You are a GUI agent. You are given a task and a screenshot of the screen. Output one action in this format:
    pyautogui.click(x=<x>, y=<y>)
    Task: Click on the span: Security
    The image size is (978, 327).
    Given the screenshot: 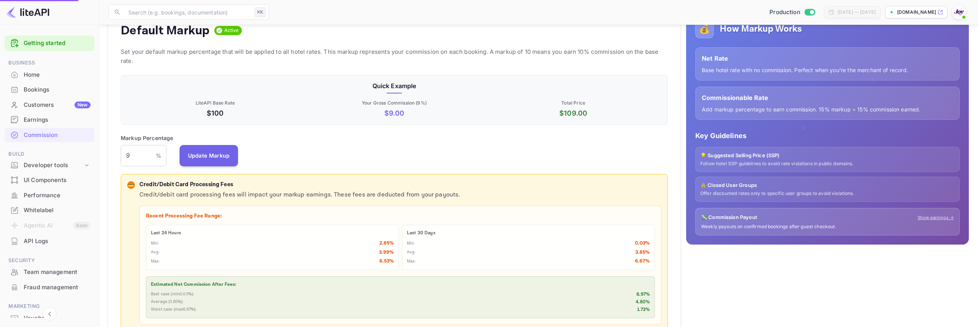 What is the action you would take?
    pyautogui.click(x=49, y=261)
    